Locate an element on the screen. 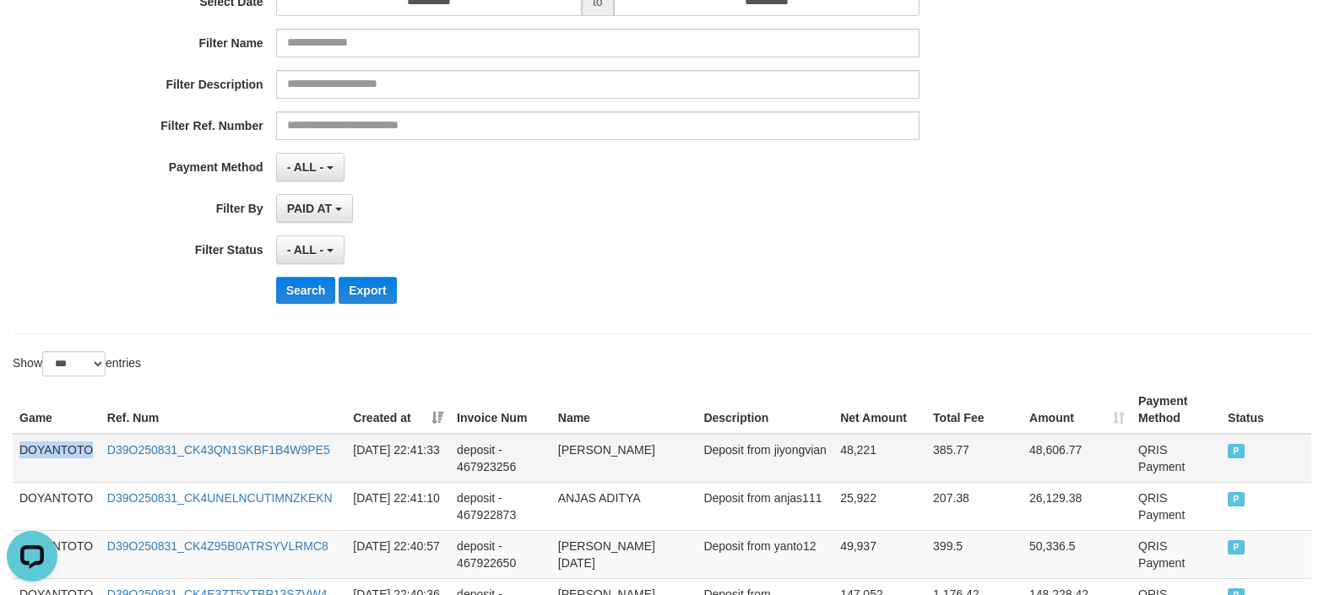  a: D39O250831_CK4UNELNCUTIMNZKEKN is located at coordinates (220, 498).